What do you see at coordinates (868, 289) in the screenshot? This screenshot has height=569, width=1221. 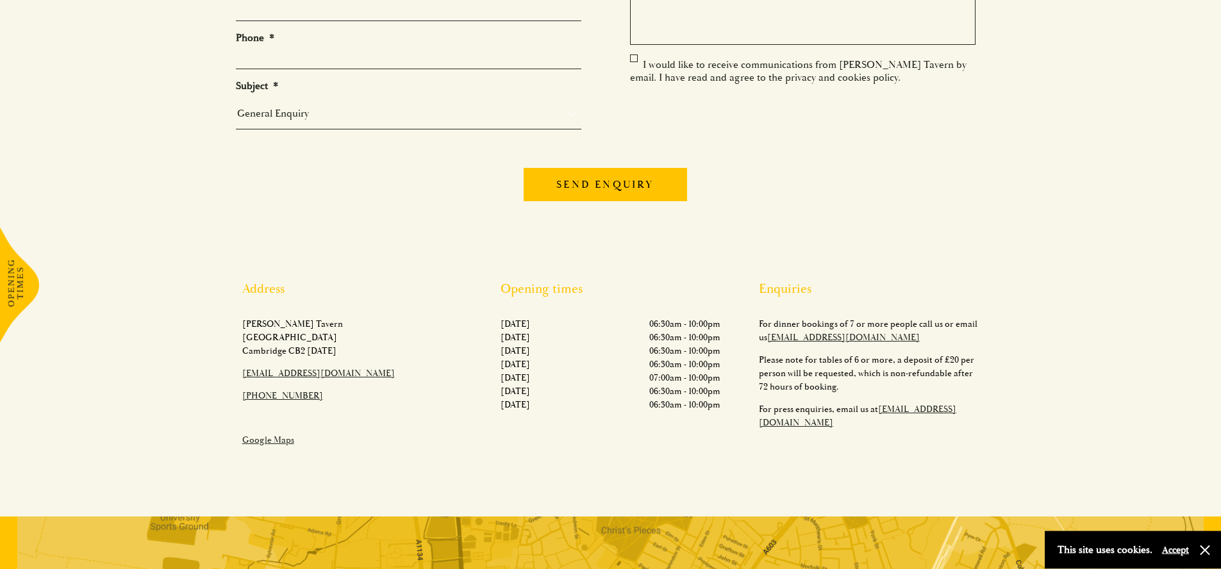 I see `h2: Enquiries` at bounding box center [868, 289].